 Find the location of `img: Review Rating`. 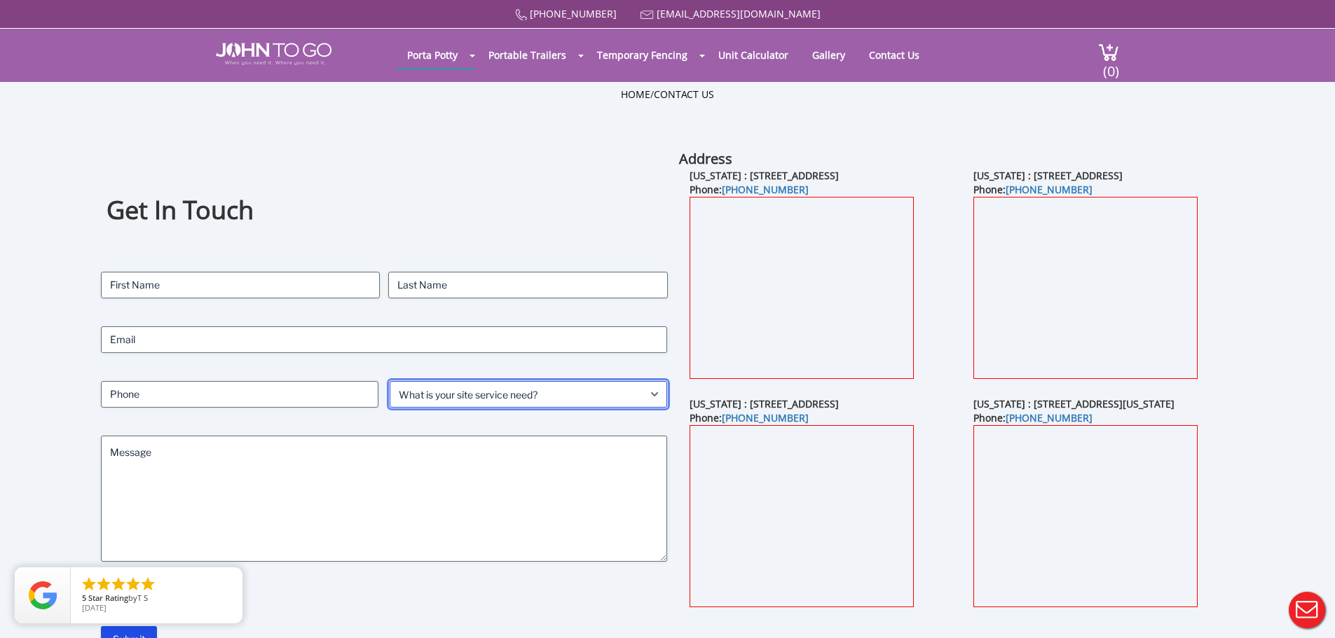

img: Review Rating is located at coordinates (43, 596).